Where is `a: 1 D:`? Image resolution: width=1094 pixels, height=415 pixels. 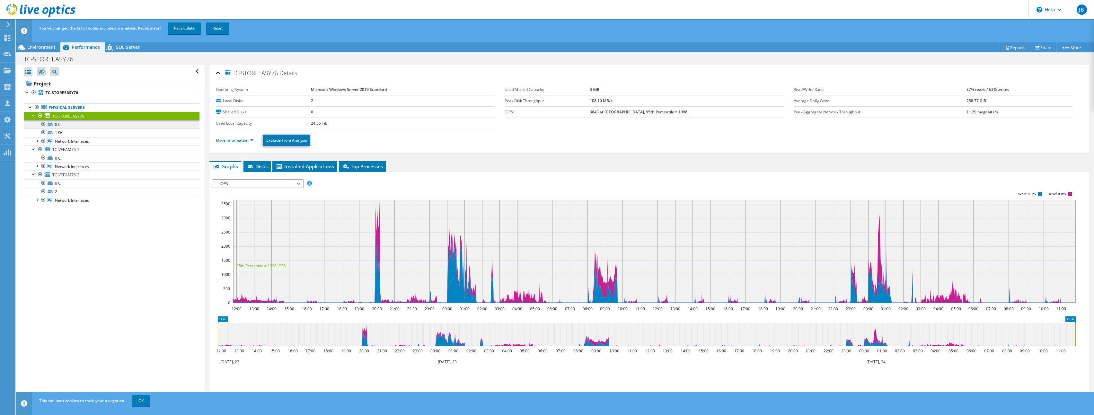
a: 1 D: is located at coordinates (112, 133).